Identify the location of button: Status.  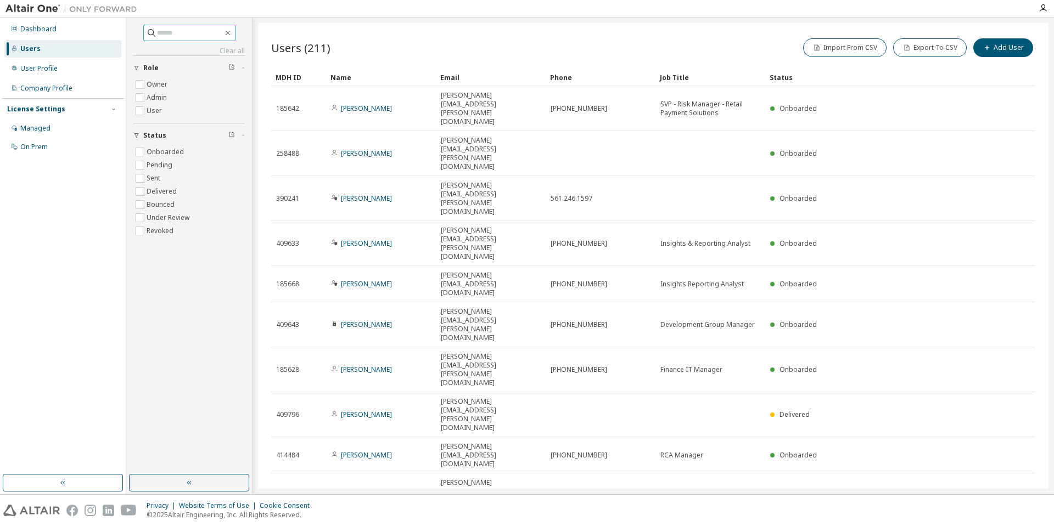
(189, 136).